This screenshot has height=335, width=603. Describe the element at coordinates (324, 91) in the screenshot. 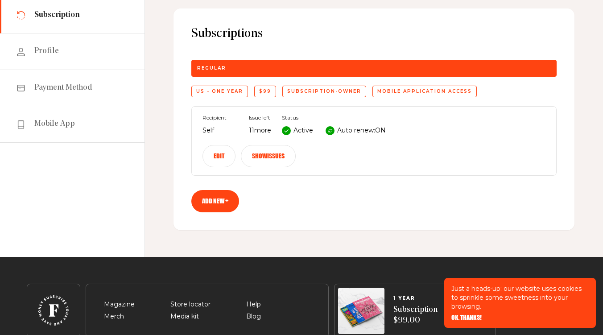

I see `div: subscription-owner` at that location.